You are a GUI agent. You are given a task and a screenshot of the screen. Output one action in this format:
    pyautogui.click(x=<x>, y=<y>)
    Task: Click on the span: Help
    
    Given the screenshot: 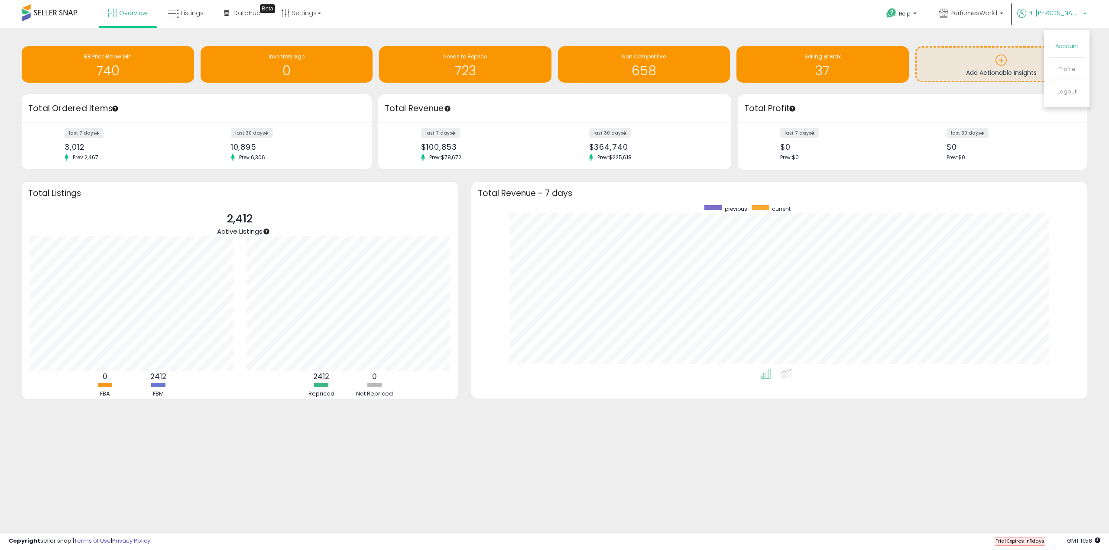 What is the action you would take?
    pyautogui.click(x=904, y=13)
    